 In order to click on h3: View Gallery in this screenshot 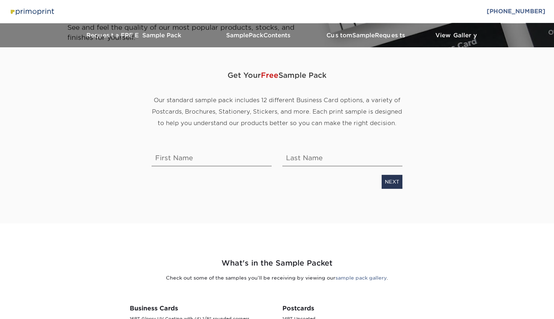, I will do `click(456, 35)`.